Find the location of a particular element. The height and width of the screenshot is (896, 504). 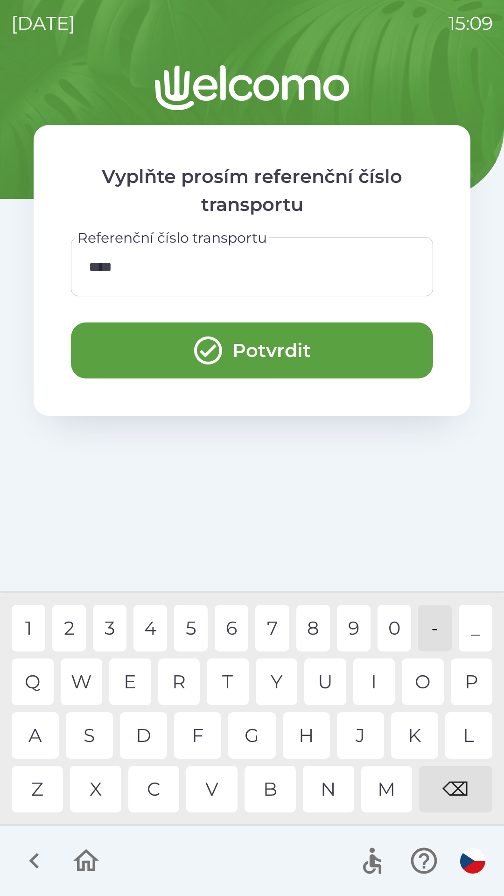

p: 15:09 is located at coordinates (470, 23).